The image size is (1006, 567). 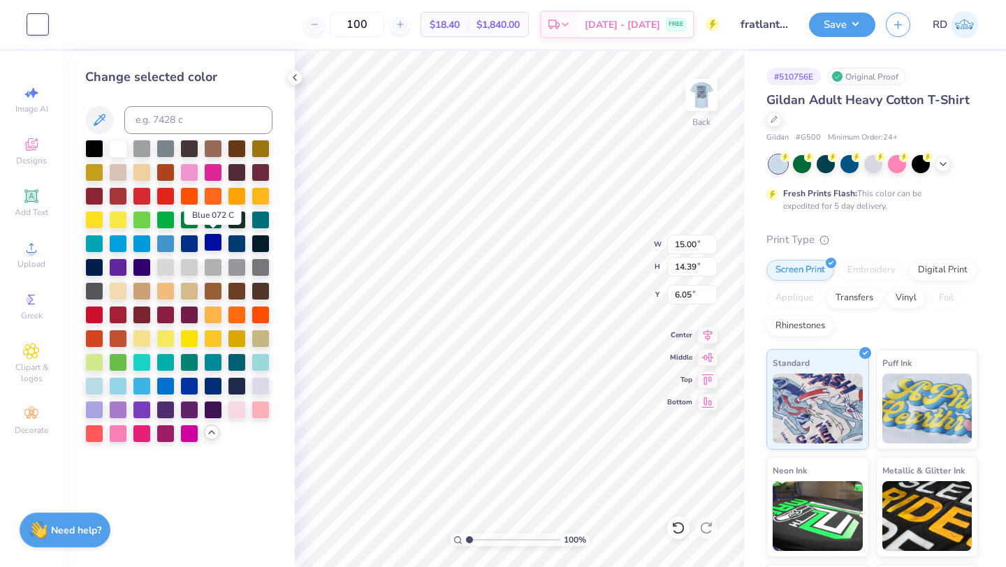 I want to click on span: $1,840.00, so click(x=498, y=24).